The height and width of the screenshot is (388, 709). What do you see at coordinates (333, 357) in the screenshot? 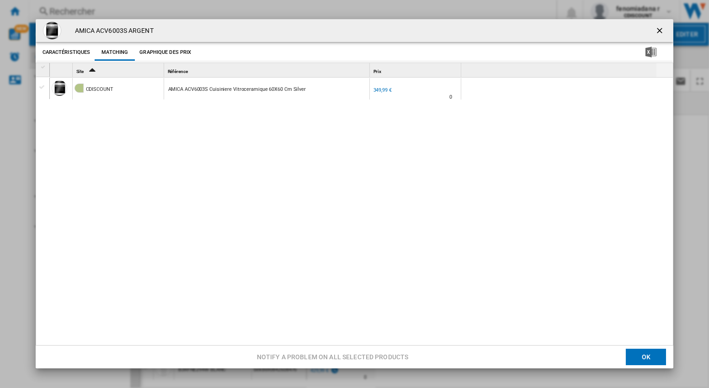
I see `button: Notify a problem on all selected products` at bounding box center [333, 357].